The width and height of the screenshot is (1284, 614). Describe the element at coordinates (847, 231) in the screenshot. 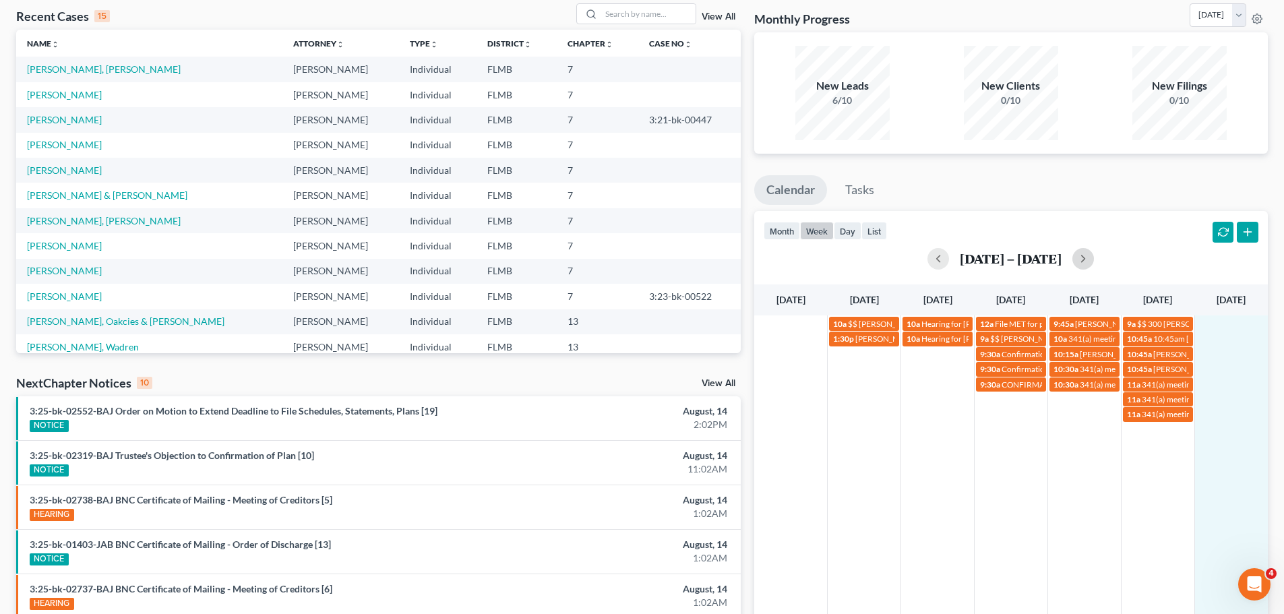

I see `button: day` at that location.